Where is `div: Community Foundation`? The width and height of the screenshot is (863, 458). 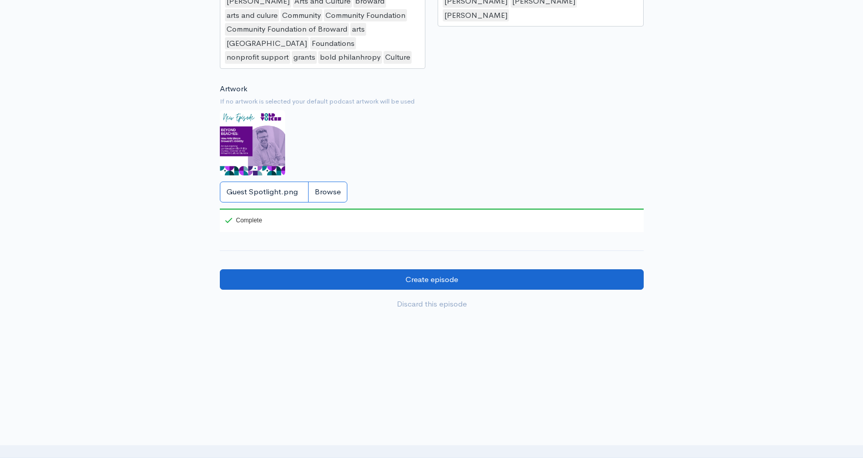
div: Community Foundation is located at coordinates (365, 15).